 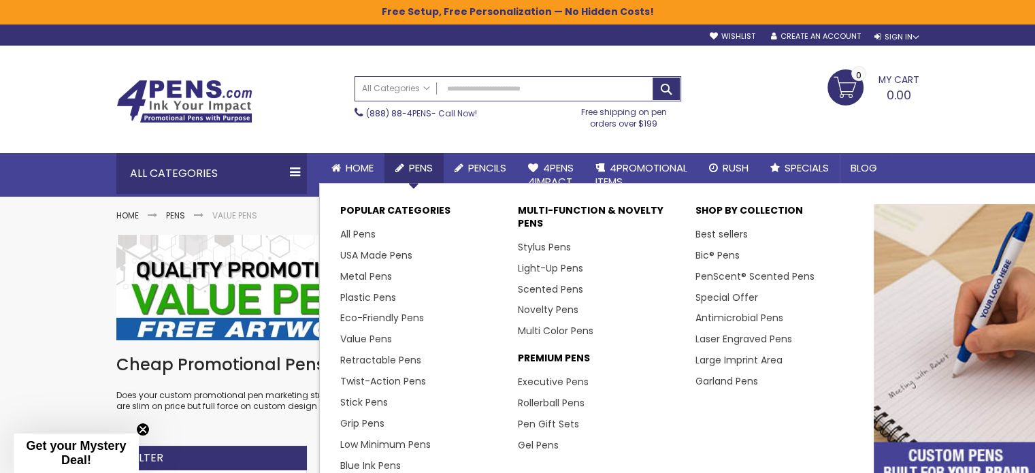 What do you see at coordinates (815, 36) in the screenshot?
I see `a: Create an Account` at bounding box center [815, 36].